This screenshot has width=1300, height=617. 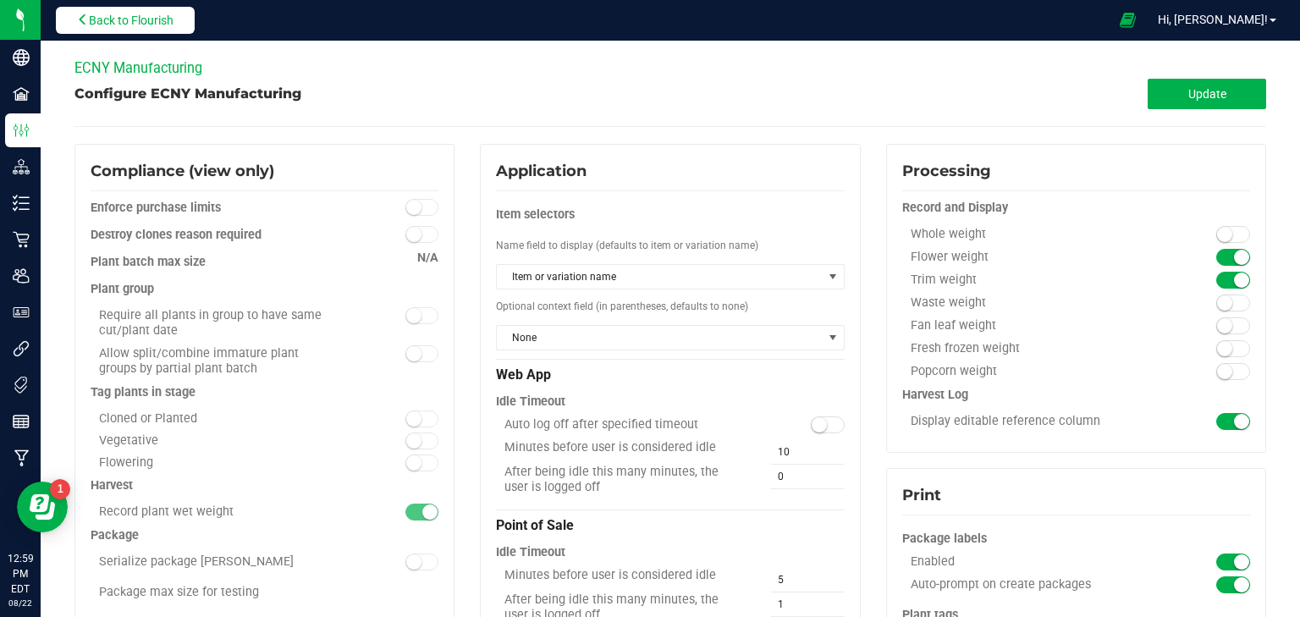 I want to click on span: N/A, so click(x=427, y=257).